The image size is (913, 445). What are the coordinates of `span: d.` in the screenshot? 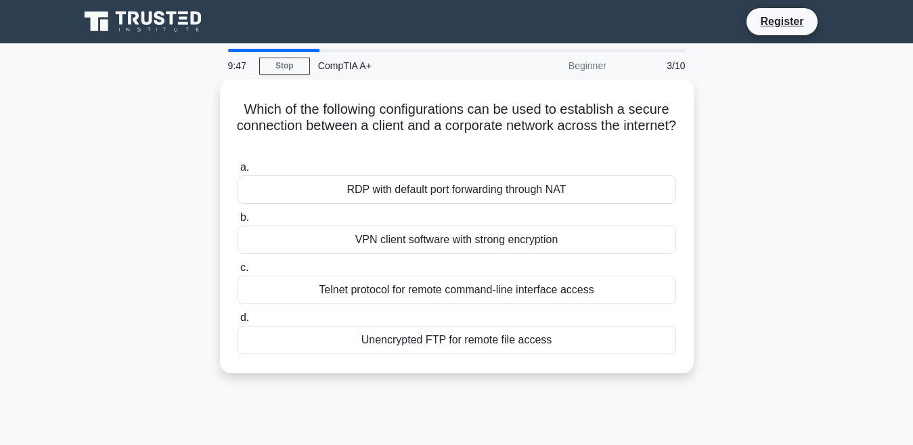 It's located at (244, 317).